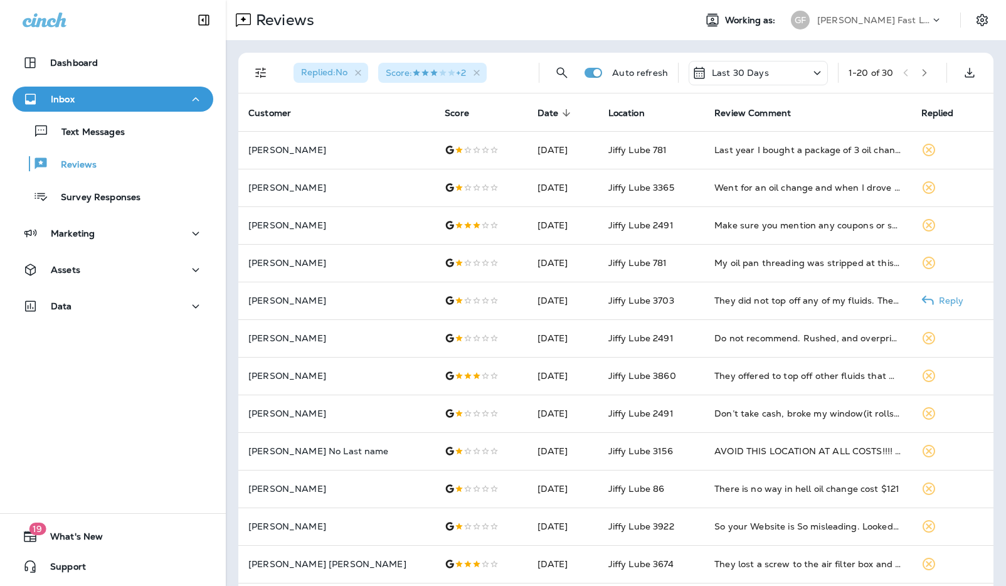 The image size is (1006, 586). I want to click on button: Filters, so click(261, 73).